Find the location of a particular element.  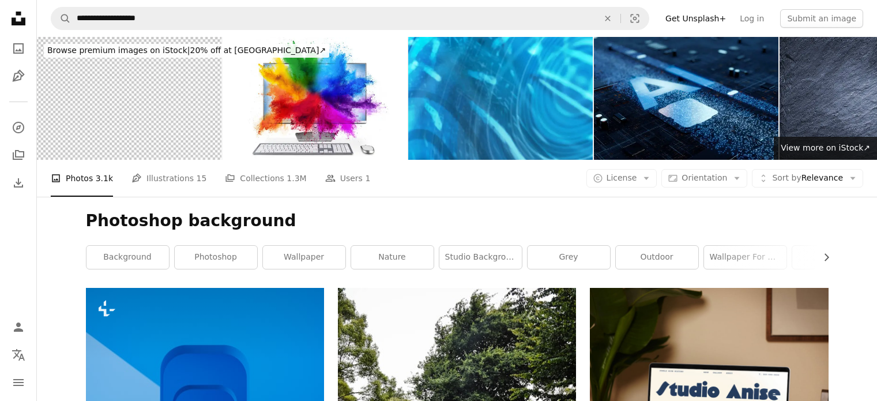

button: scroll list to the right is located at coordinates (823, 257).